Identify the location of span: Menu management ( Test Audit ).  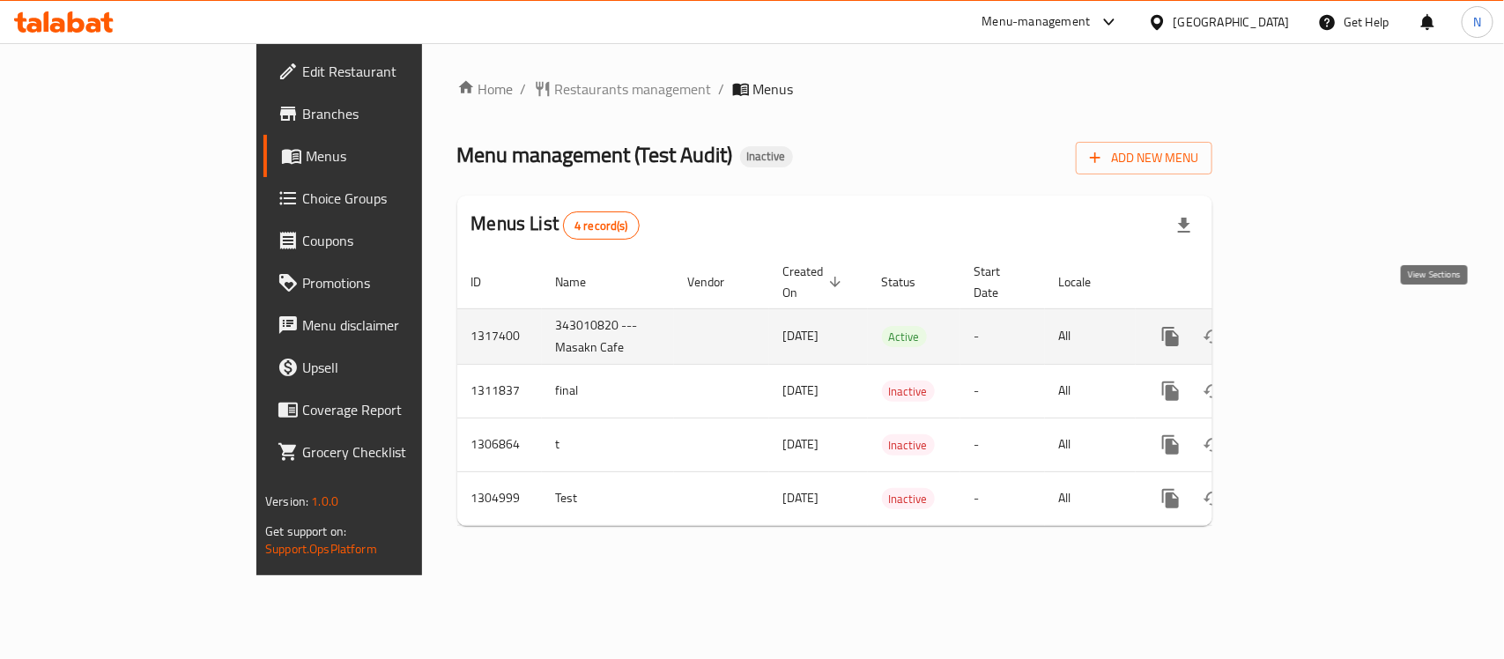
(595, 154).